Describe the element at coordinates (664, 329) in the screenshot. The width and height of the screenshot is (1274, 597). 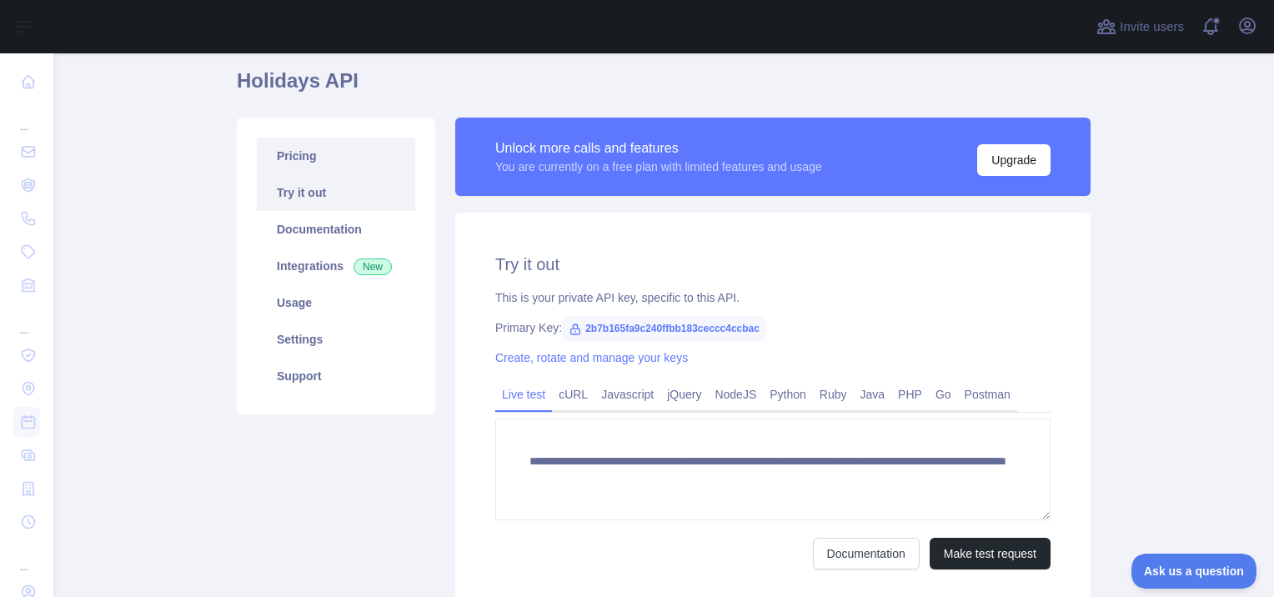
I see `span: 2b7b165fa9c240ffbb183ceccc4ccbac` at that location.